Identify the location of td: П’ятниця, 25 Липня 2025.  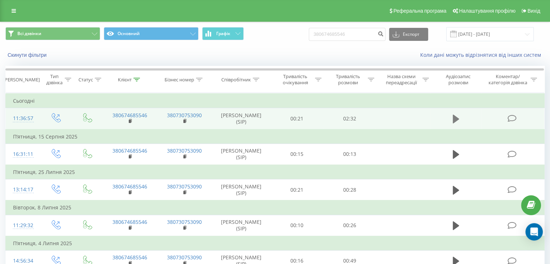
(275, 172).